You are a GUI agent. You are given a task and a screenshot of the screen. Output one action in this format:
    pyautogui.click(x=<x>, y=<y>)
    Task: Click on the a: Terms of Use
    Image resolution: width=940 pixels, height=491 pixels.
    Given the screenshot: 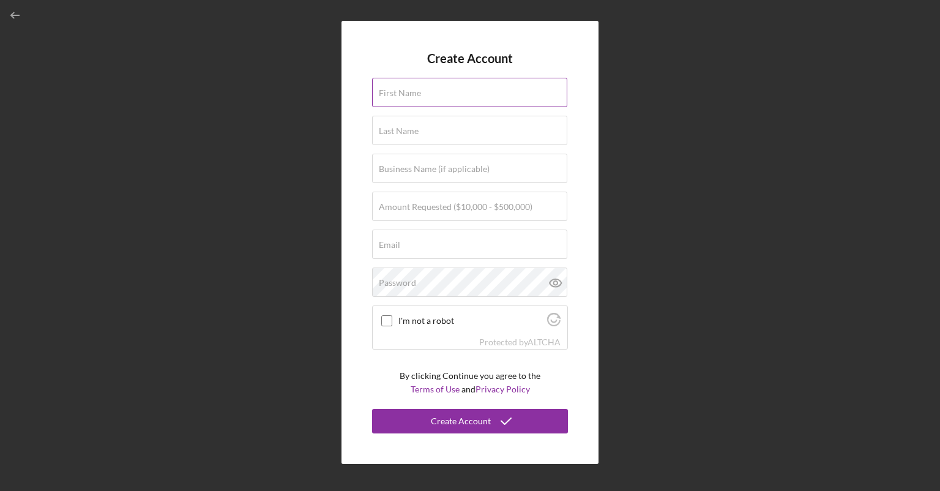 What is the action you would take?
    pyautogui.click(x=435, y=389)
    